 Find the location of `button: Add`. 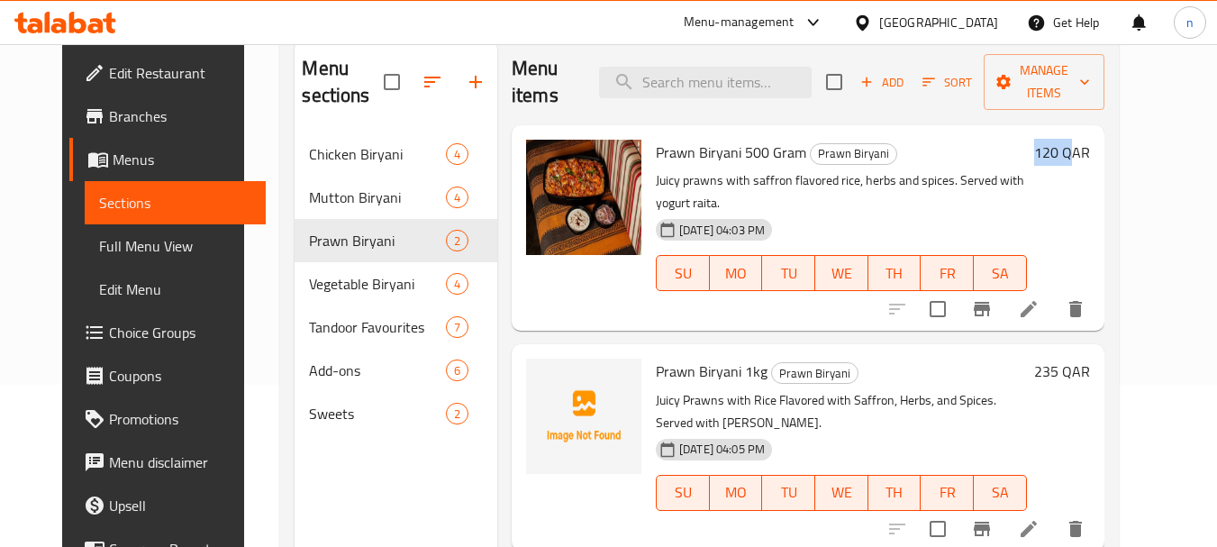

button: Add is located at coordinates (882, 82).